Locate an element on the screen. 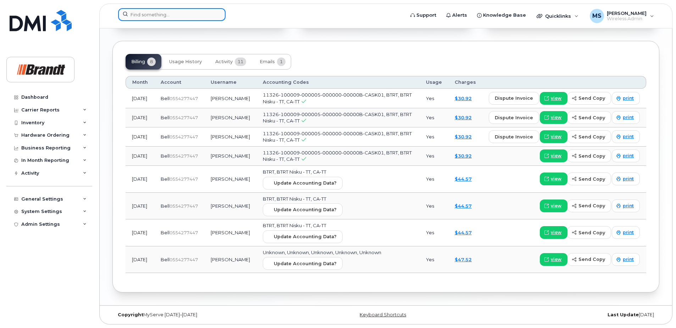 The width and height of the screenshot is (676, 328). span: Wireless Admin is located at coordinates (626, 19).